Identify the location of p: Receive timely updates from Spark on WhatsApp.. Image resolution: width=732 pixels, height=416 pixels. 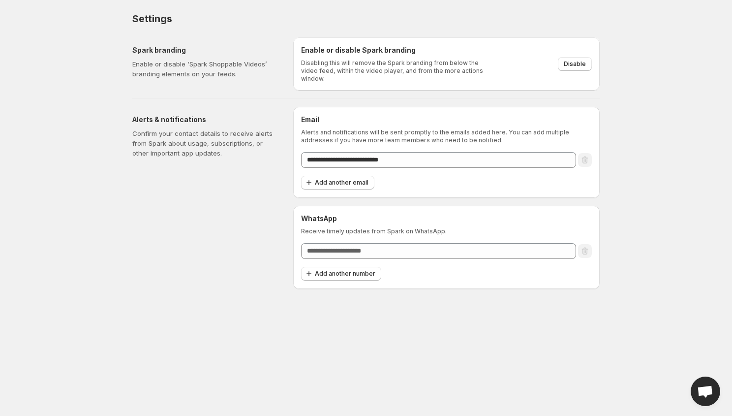
(446, 231).